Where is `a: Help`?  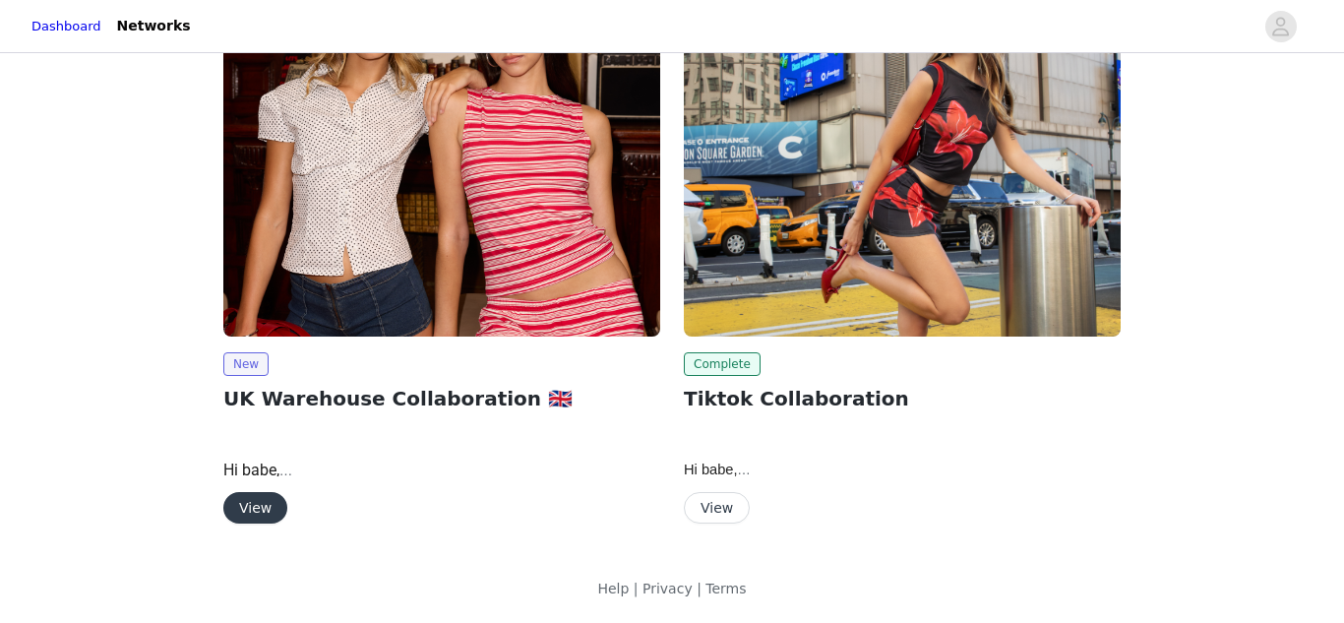 a: Help is located at coordinates (613, 588).